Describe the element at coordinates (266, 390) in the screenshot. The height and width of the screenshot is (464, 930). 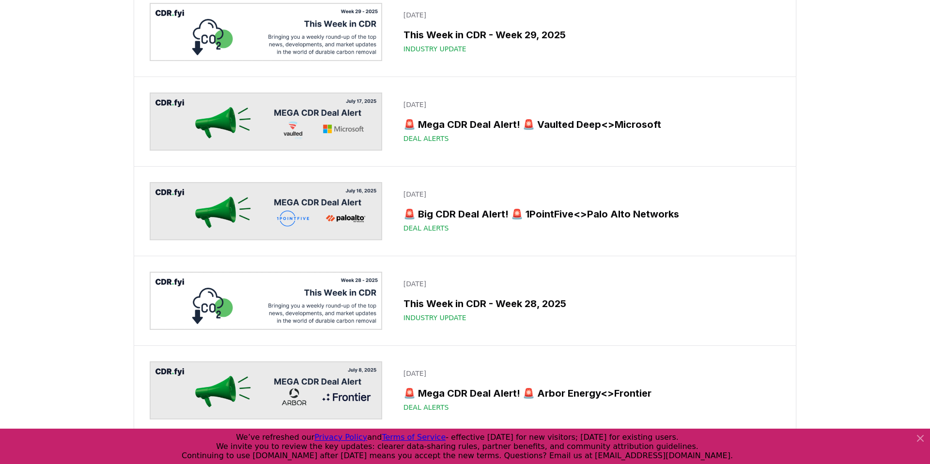
I see `img: 🚨 Mega CDR Deal Alert! 🚨 Arbor Energy<>Frontier blog post image` at that location.